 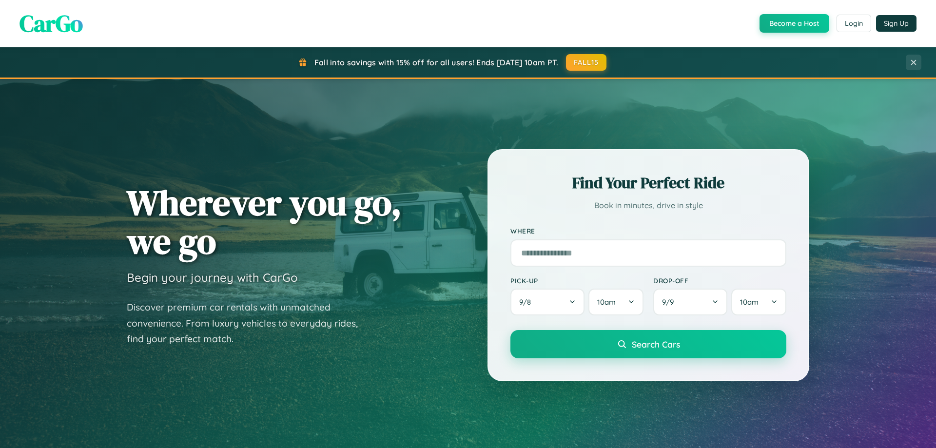 What do you see at coordinates (648, 231) in the screenshot?
I see `label: Where` at bounding box center [648, 231].